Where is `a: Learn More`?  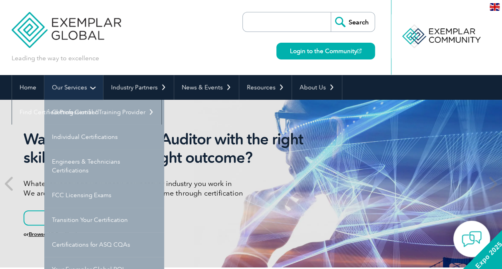
a: Learn More is located at coordinates (65, 218).